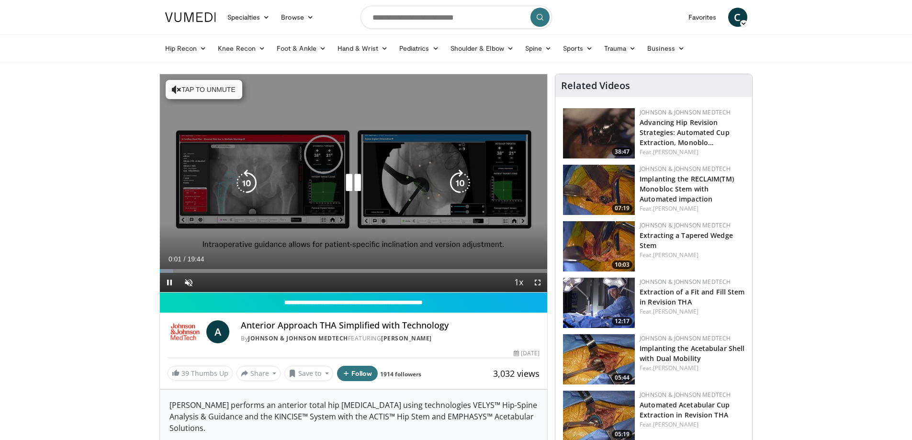  Describe the element at coordinates (599, 246) in the screenshot. I see `a: 10:03` at that location.